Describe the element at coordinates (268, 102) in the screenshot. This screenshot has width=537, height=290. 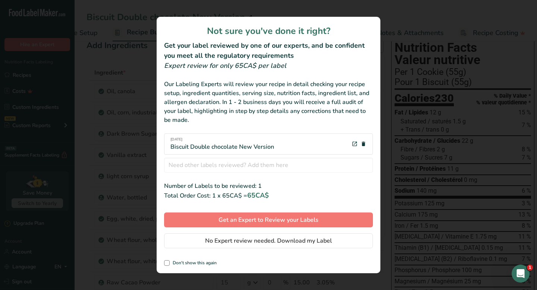
I see `div: Our Labeling Experts will review your recipe in detail checking your recipe setup, ingredient qua...` at that location.